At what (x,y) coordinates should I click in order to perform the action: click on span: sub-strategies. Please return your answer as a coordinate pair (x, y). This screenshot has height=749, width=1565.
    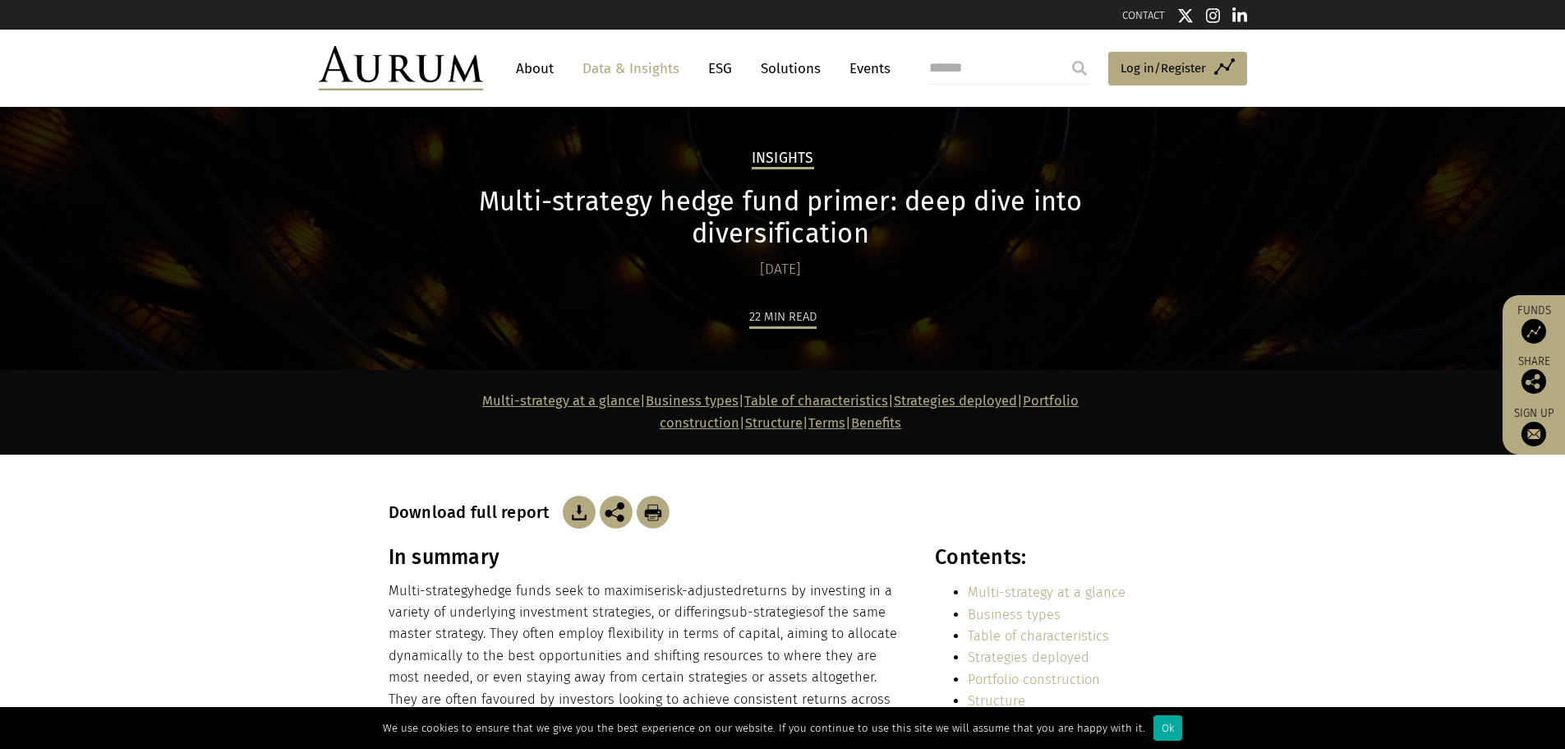
    Looking at the image, I should click on (768, 611).